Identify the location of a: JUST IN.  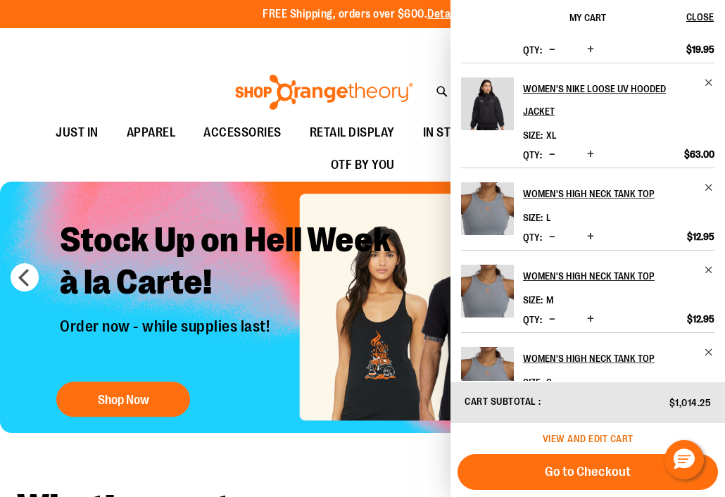
(77, 133).